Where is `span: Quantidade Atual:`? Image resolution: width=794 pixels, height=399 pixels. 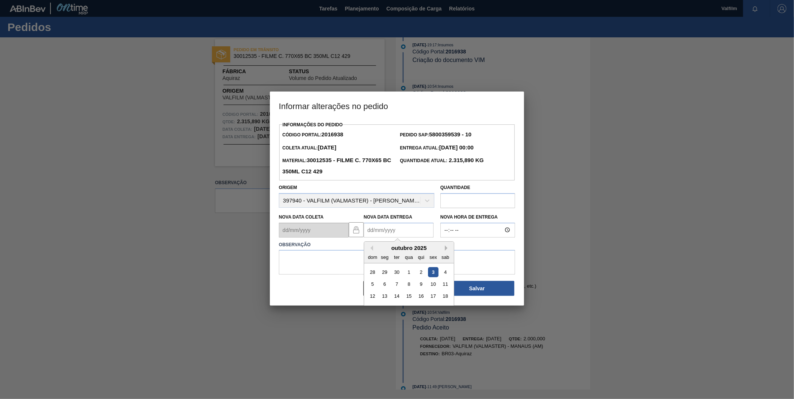
span: Quantidade Atual: is located at coordinates (442, 161).